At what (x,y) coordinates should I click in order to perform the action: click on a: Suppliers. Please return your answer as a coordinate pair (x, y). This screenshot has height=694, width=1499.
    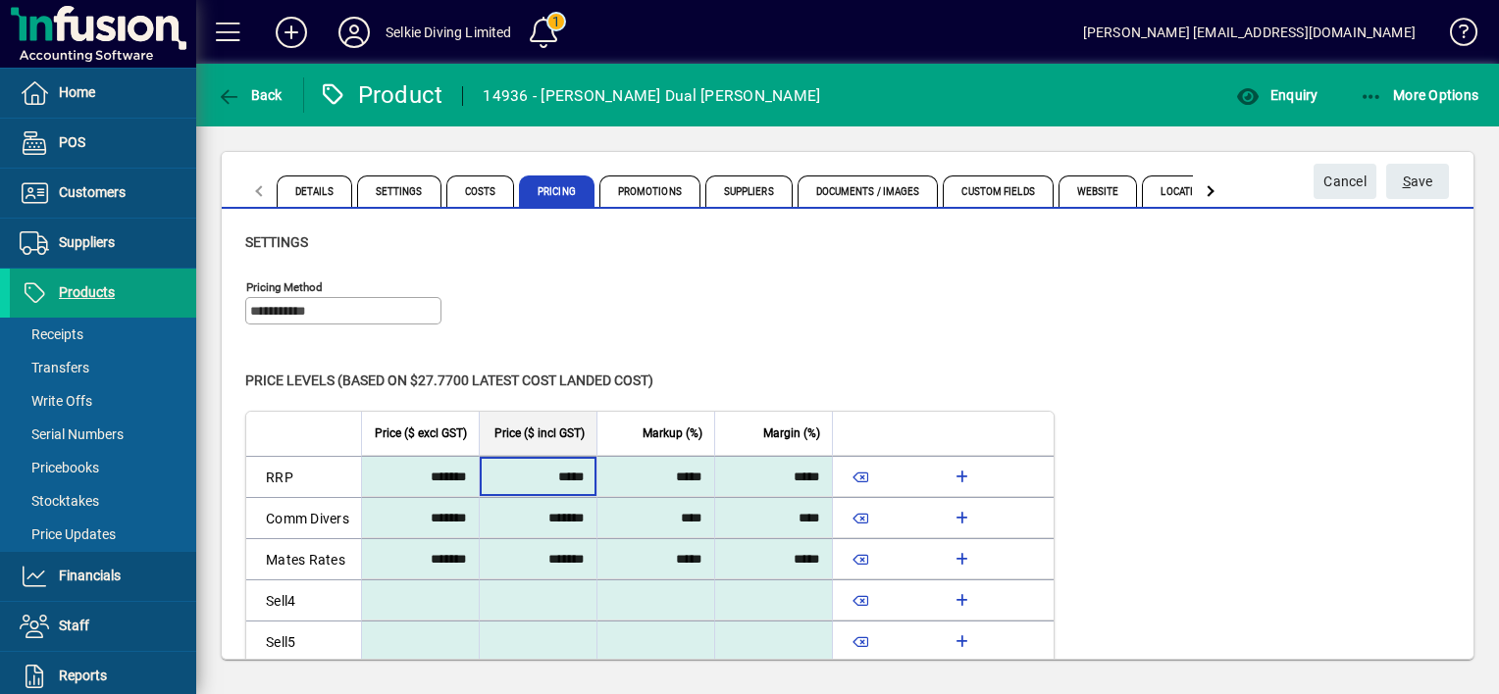
    Looking at the image, I should click on (103, 243).